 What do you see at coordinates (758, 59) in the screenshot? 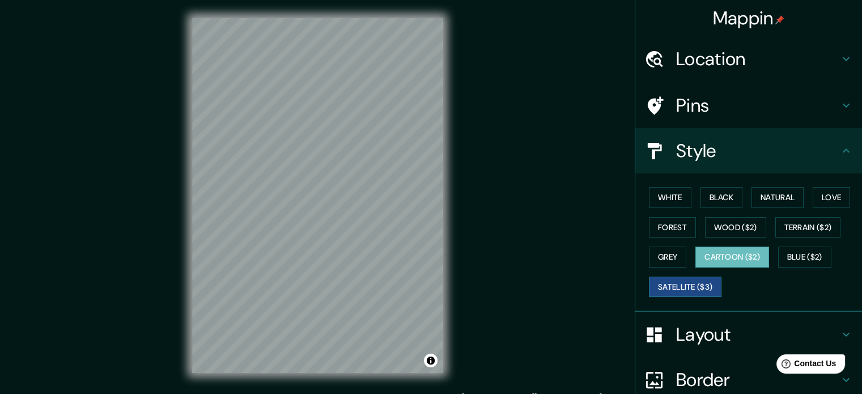
I see `h4: Location` at bounding box center [758, 59].